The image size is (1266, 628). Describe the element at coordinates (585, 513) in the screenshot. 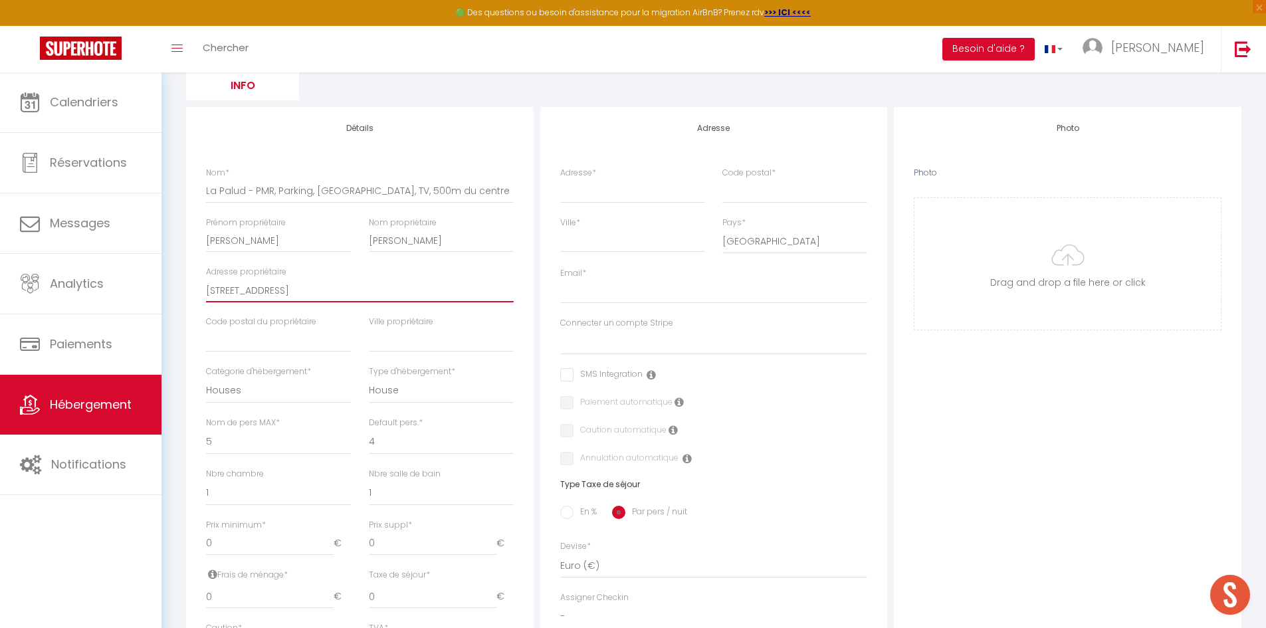

I see `label: En %` at that location.